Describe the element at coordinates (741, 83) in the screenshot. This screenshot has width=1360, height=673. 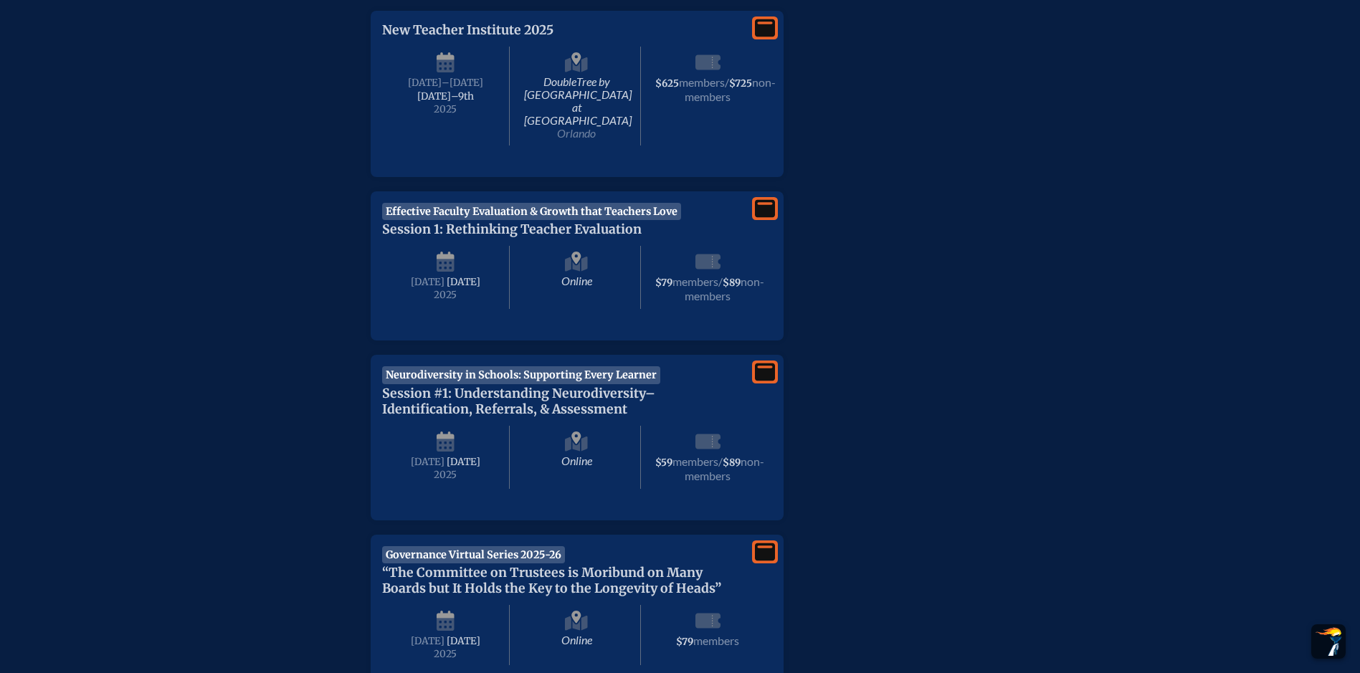
I see `span: $725` at that location.